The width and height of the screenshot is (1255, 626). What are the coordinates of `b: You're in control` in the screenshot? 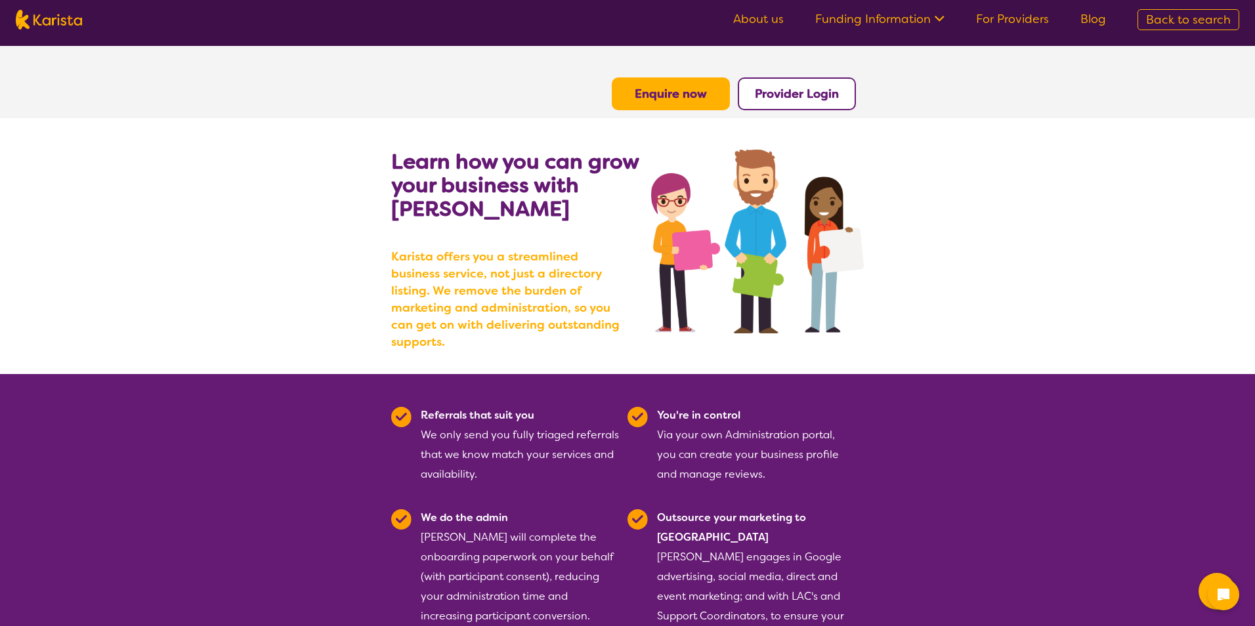 It's located at (698, 415).